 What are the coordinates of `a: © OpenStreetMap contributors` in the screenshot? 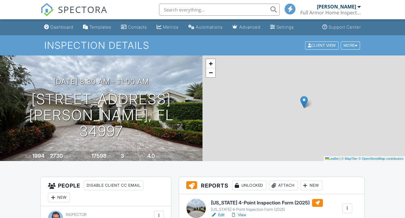 It's located at (381, 159).